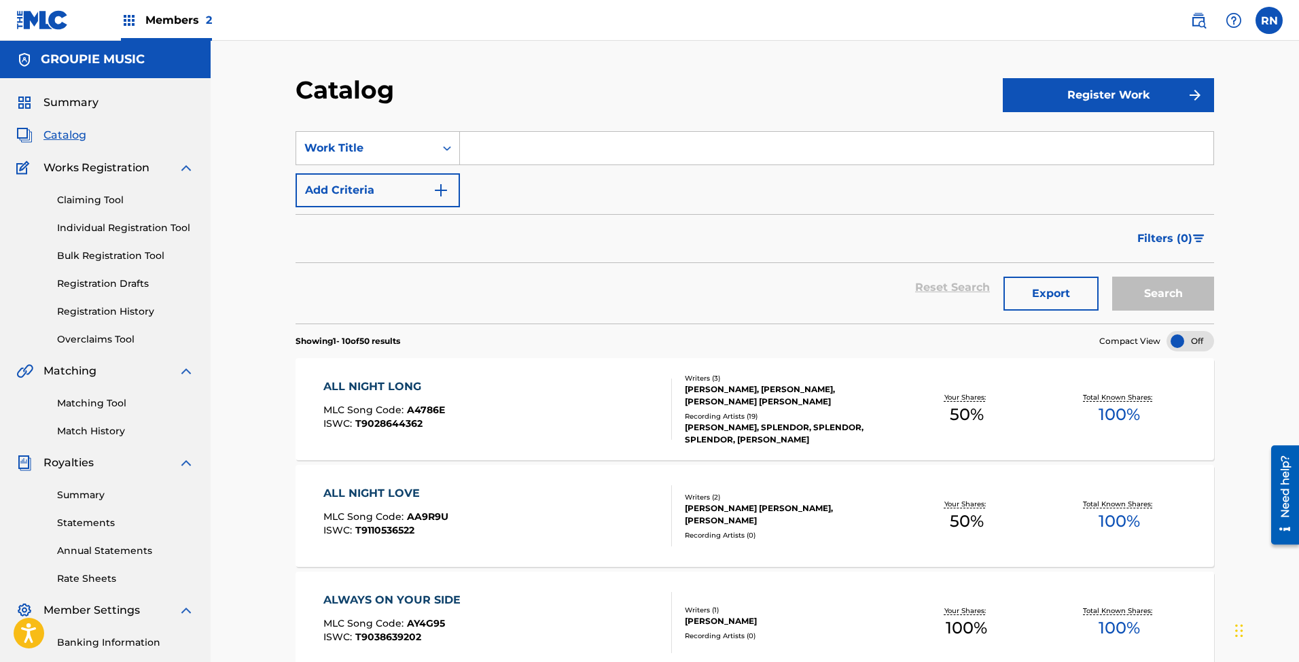 This screenshot has width=1299, height=662. What do you see at coordinates (129, 20) in the screenshot?
I see `img: Top Rightsholders` at bounding box center [129, 20].